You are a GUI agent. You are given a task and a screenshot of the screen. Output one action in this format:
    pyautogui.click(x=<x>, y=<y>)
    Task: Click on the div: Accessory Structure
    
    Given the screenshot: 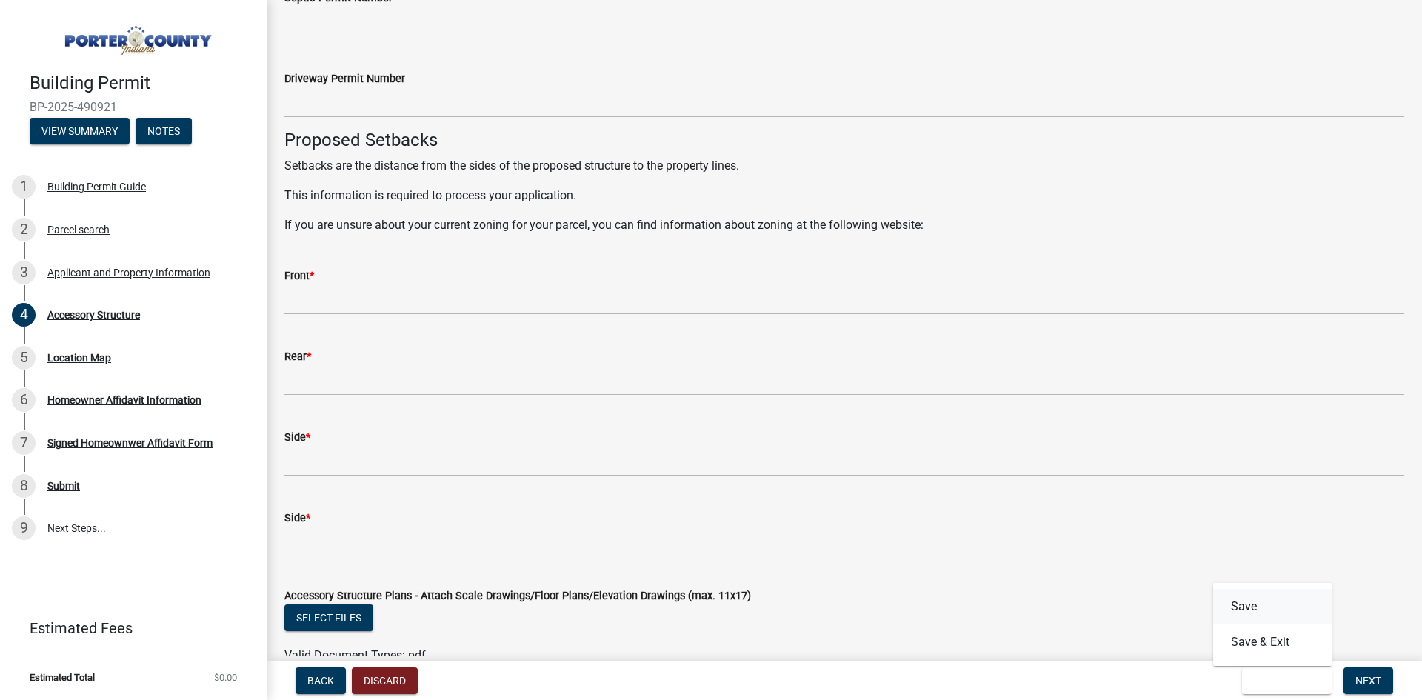 What is the action you would take?
    pyautogui.click(x=93, y=315)
    